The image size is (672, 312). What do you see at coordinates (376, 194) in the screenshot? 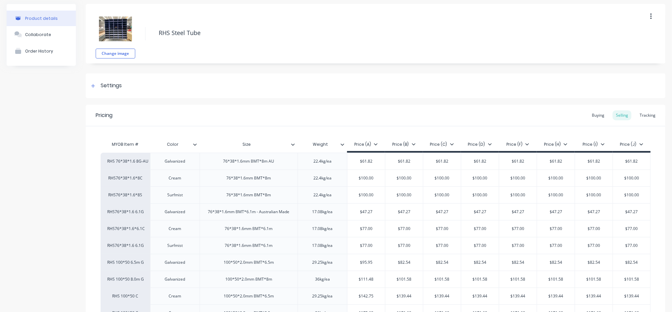
I see `div: RHS76*38*1.6*8SSurfmist76*38*1.6mm BMT*8m22.4kg/ea$100.00$100.00$100.00$100.00$100.00$100.00$100....` at bounding box center [376, 194].